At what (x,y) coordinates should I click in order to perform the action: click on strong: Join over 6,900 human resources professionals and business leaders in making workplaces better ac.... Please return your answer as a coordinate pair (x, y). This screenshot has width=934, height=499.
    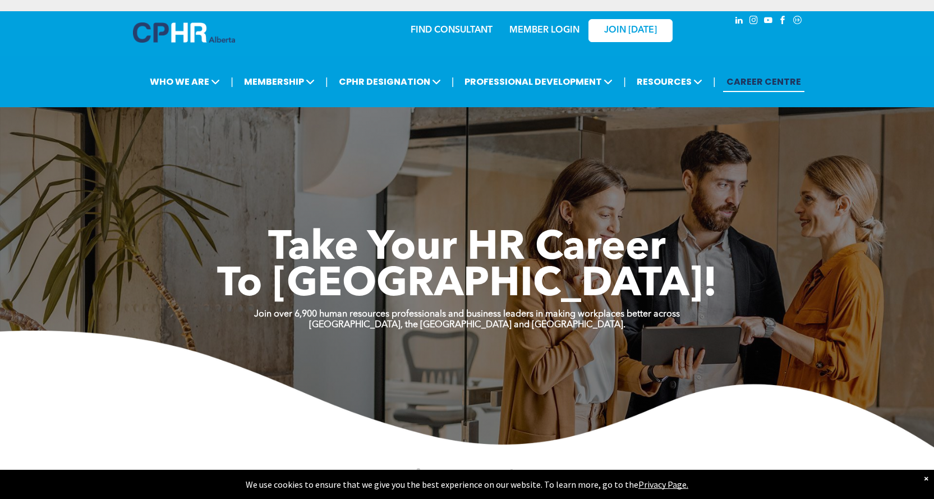
    Looking at the image, I should click on (467, 314).